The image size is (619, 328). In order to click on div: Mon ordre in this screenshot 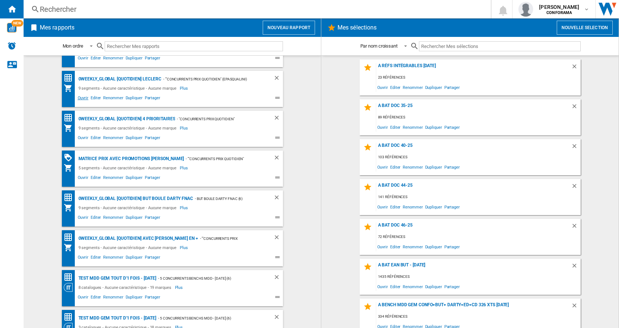, I will do `click(73, 46)`.